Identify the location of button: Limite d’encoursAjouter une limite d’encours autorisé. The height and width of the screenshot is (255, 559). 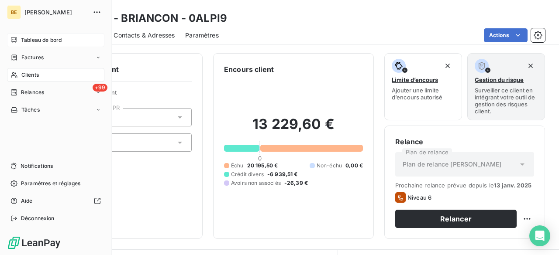
(423, 87).